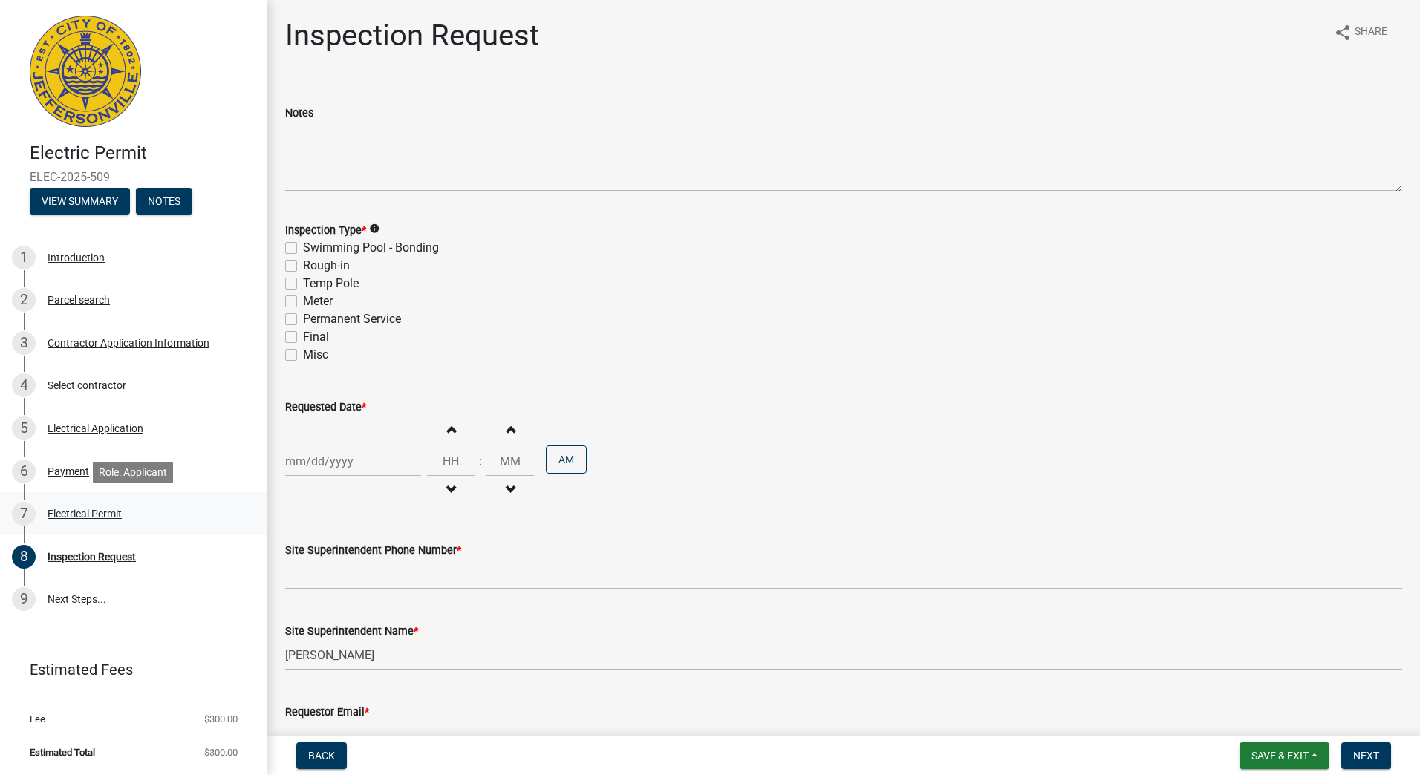 The width and height of the screenshot is (1420, 775). I want to click on span: Fee, so click(37, 719).